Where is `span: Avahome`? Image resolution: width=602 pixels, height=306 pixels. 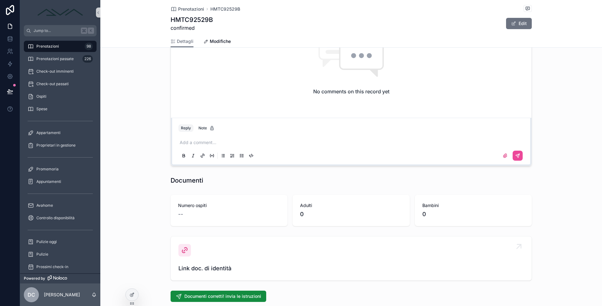 span: Avahome is located at coordinates (45, 206).